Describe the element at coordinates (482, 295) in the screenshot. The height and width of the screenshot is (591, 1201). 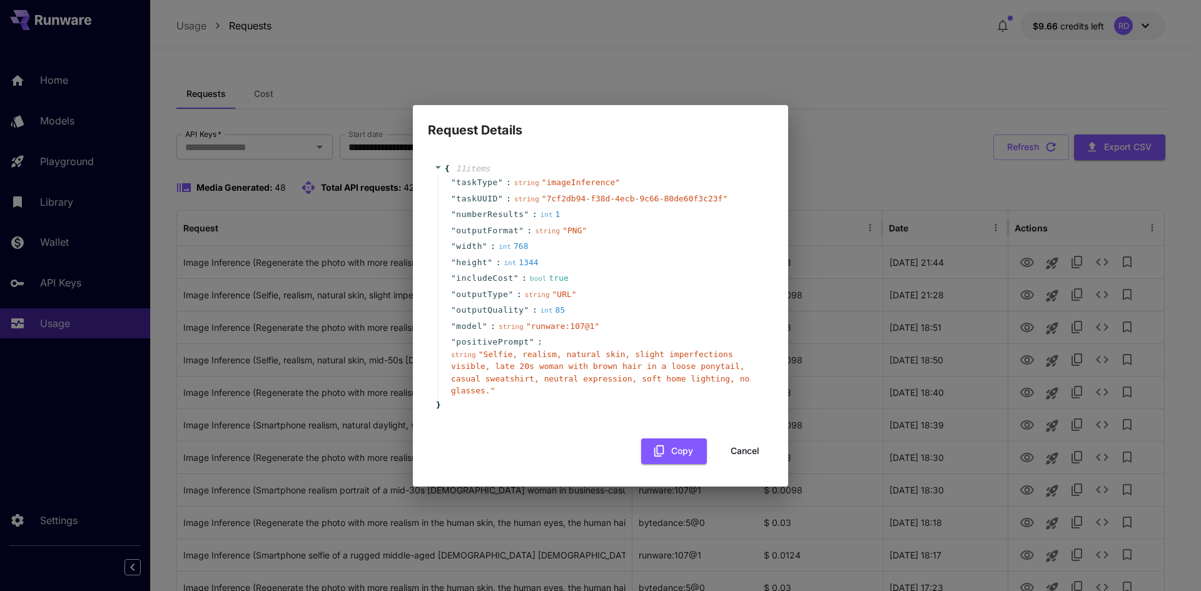
I see `span: outputType` at that location.